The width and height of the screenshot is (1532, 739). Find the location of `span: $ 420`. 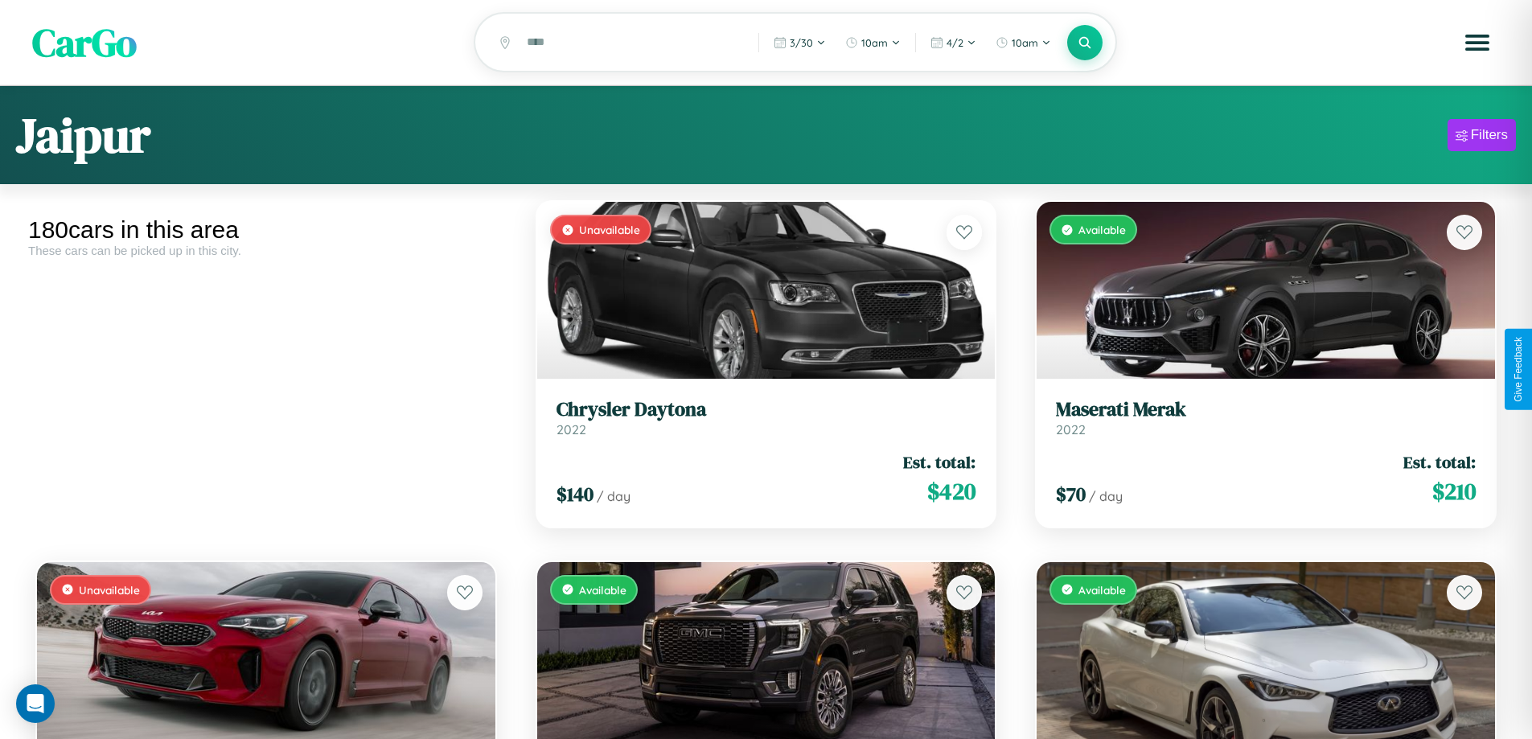

span: $ 420 is located at coordinates (952, 492).